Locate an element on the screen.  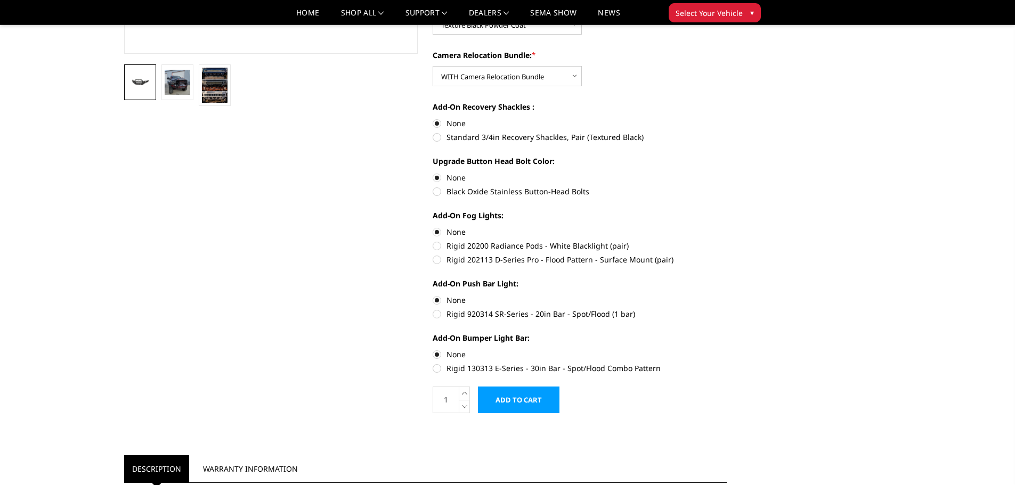
a: Description is located at coordinates (157, 469).